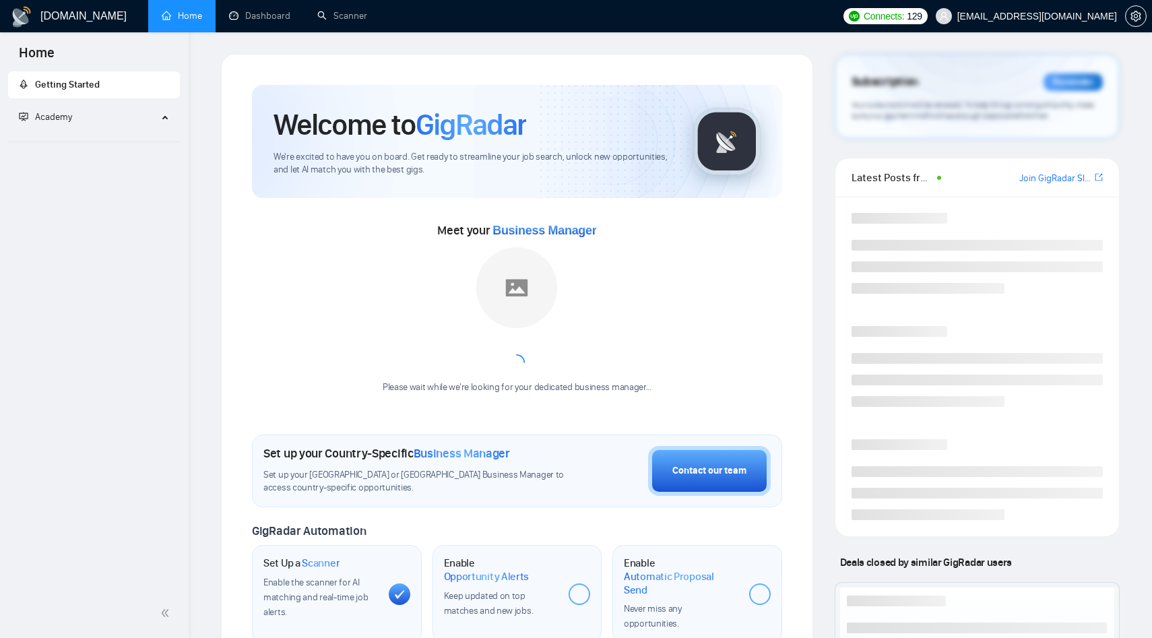 The height and width of the screenshot is (638, 1152). I want to click on a: export, so click(1099, 177).